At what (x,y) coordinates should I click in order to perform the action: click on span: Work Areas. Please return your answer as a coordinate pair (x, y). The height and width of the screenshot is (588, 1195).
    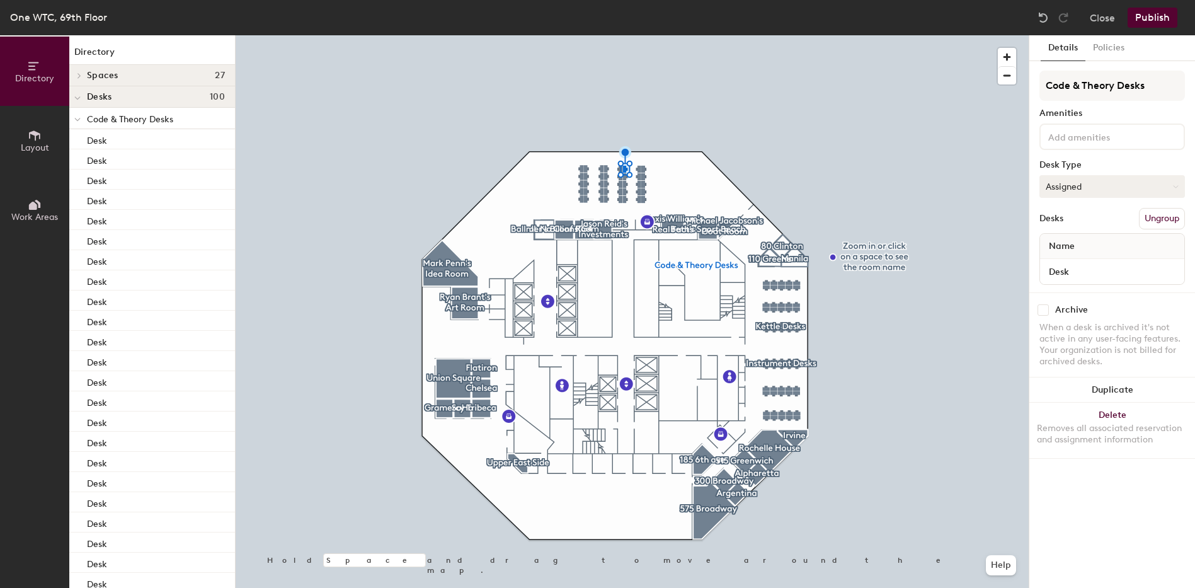
    Looking at the image, I should click on (35, 217).